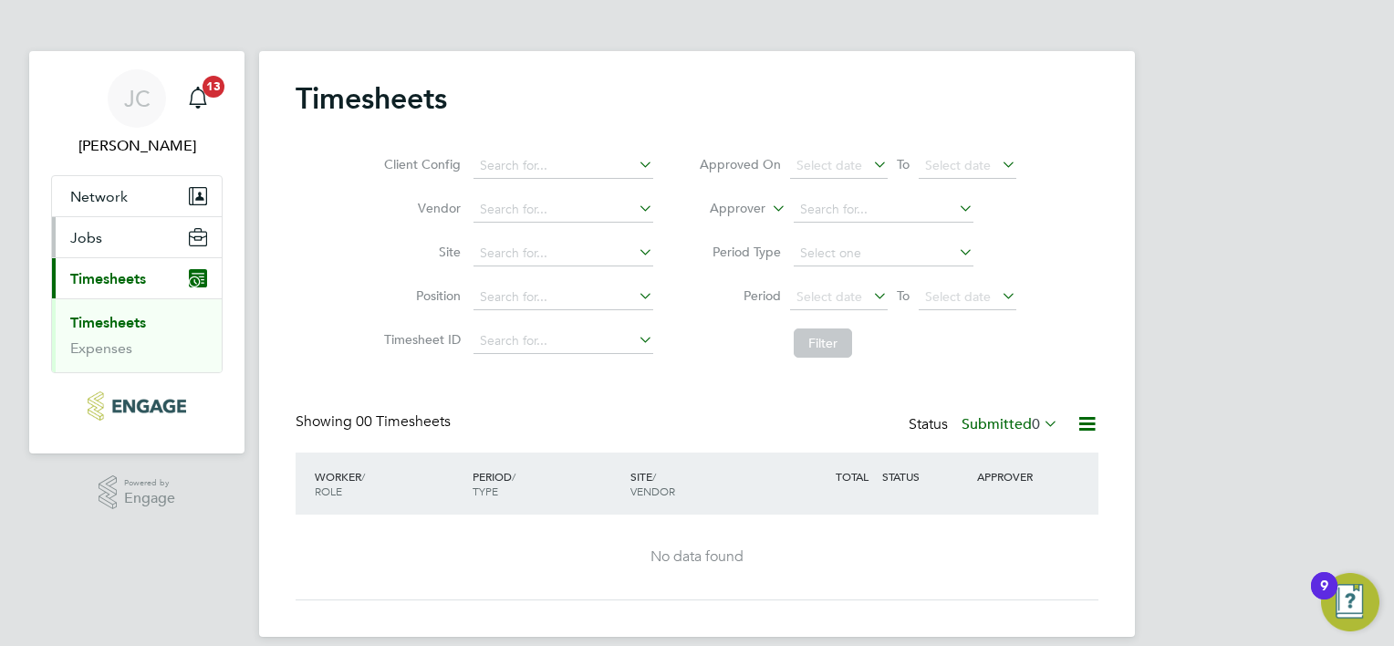  Describe the element at coordinates (137, 237) in the screenshot. I see `button: Jobs` at that location.